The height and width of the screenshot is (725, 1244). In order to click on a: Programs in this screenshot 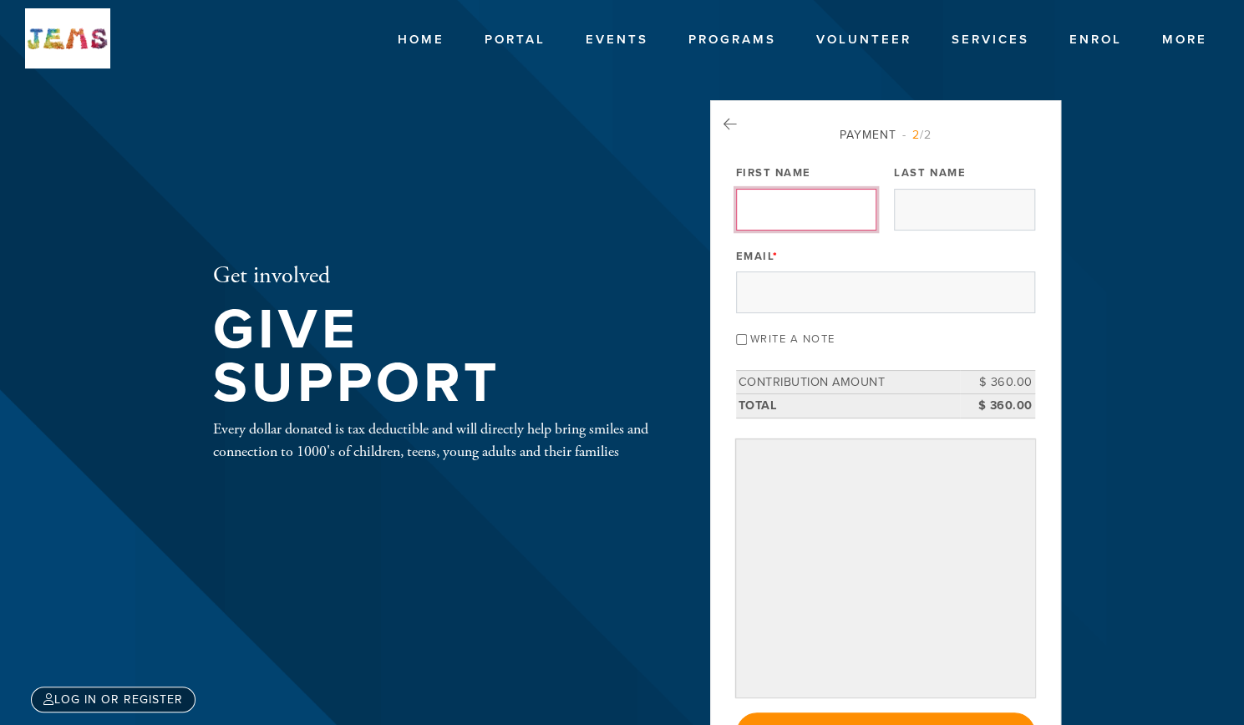, I will do `click(732, 40)`.